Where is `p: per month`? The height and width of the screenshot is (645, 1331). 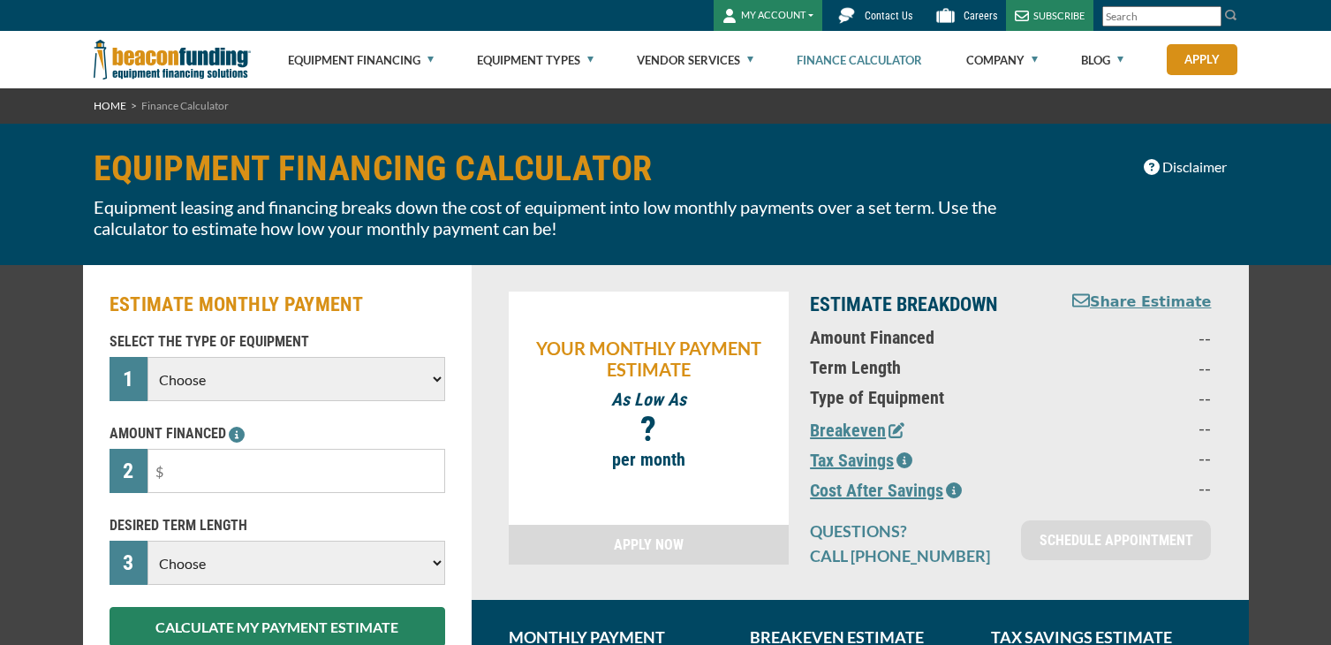 p: per month is located at coordinates (649, 459).